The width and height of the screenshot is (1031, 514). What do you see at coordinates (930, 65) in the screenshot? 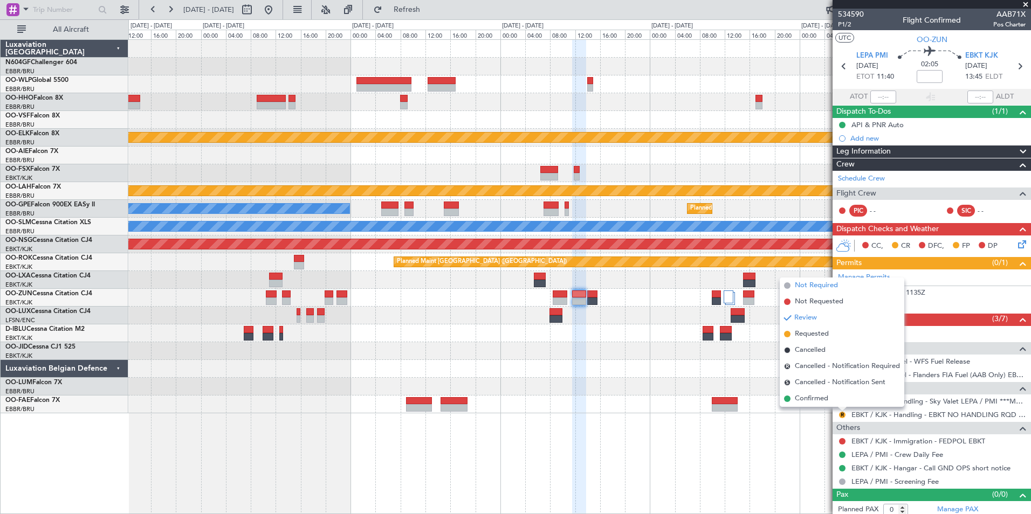
I see `span: 02:05` at bounding box center [930, 65].